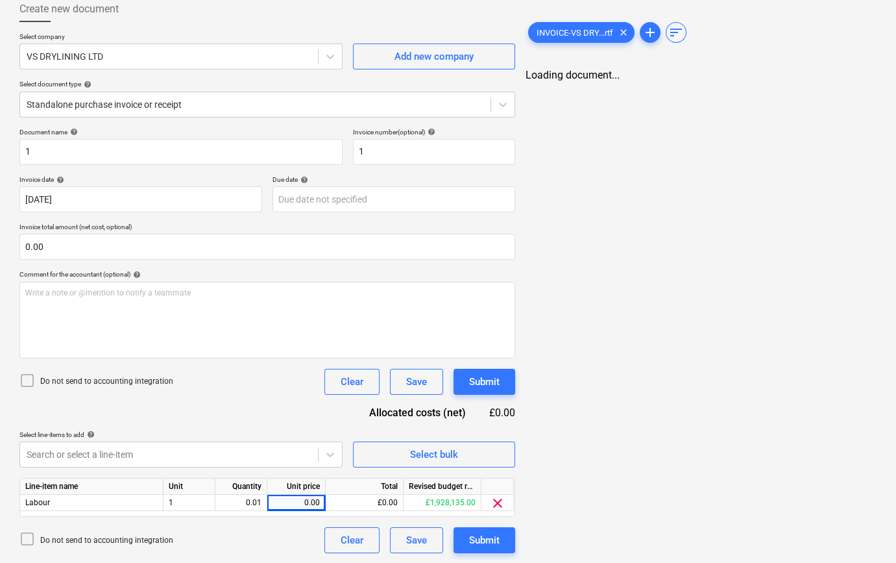 This screenshot has width=896, height=563. What do you see at coordinates (434, 132) in the screenshot?
I see `div: Invoice number (optional)` at bounding box center [434, 132].